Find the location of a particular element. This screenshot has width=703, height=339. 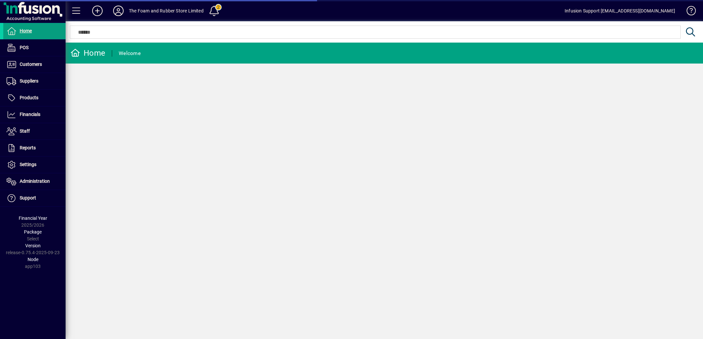

button: Add is located at coordinates (97, 11).